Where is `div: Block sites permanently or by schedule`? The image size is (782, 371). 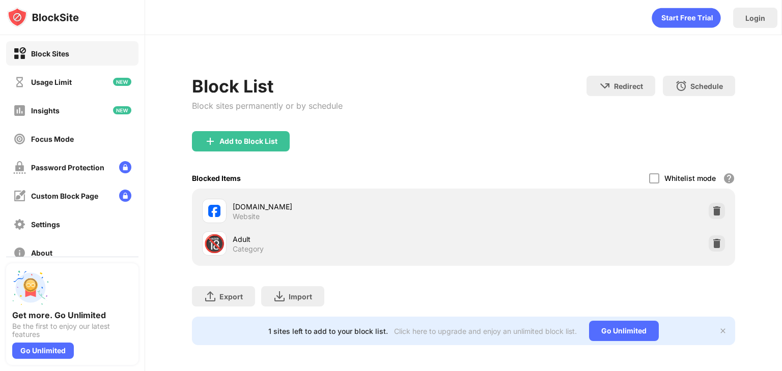
div: Block sites permanently or by schedule is located at coordinates (267, 106).